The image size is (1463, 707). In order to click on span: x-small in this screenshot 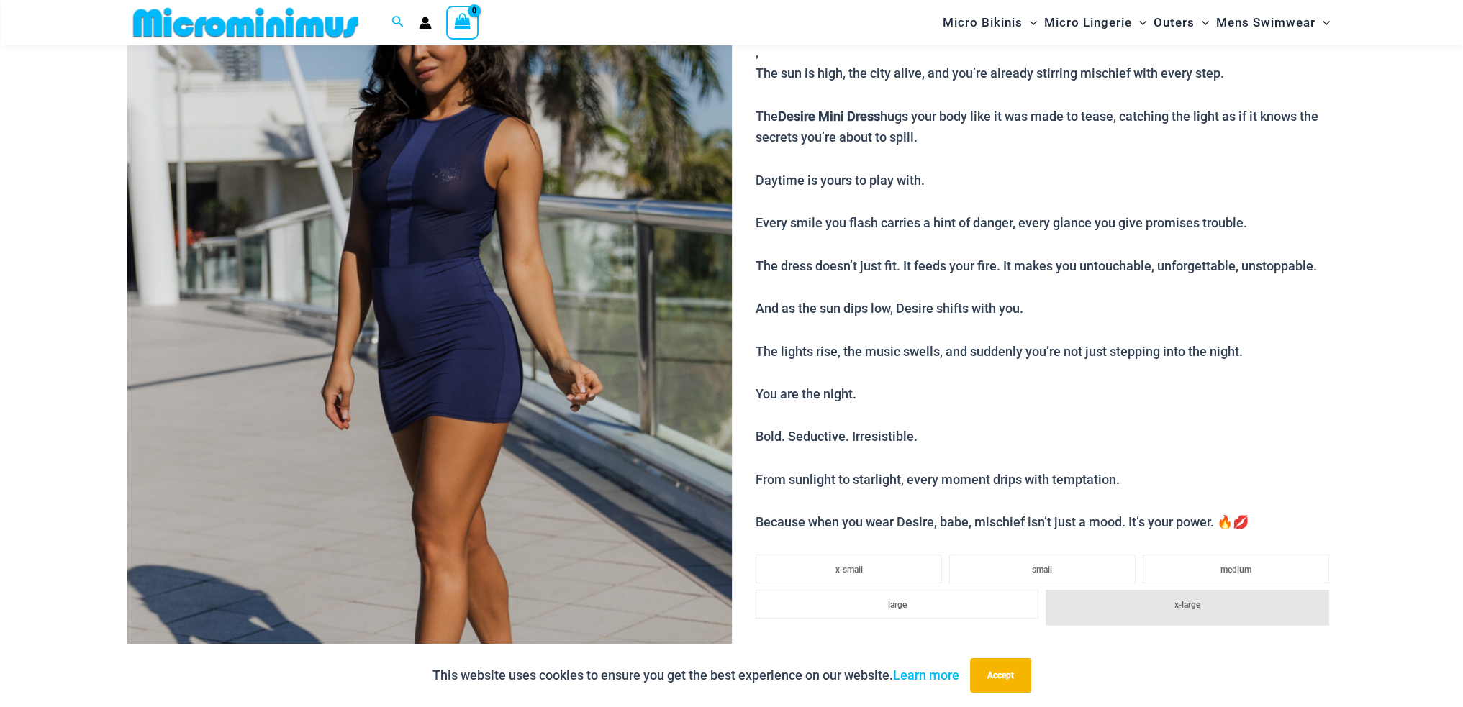, I will do `click(849, 570)`.